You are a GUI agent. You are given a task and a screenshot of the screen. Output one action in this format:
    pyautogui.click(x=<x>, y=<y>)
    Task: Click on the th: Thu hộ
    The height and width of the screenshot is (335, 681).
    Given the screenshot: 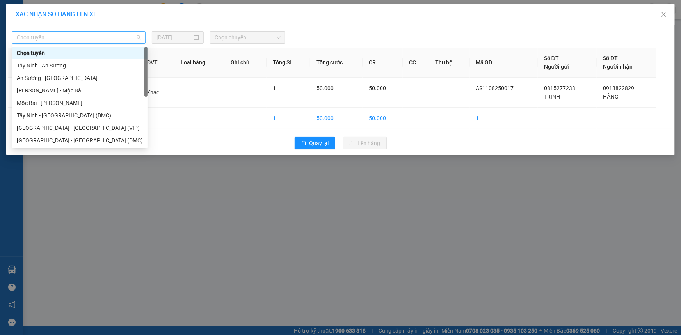 What is the action you would take?
    pyautogui.click(x=450, y=62)
    